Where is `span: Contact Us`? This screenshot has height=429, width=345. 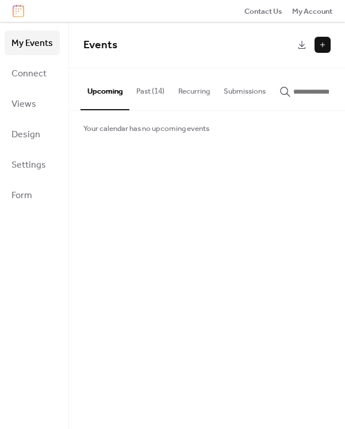
span: Contact Us is located at coordinates (263, 11).